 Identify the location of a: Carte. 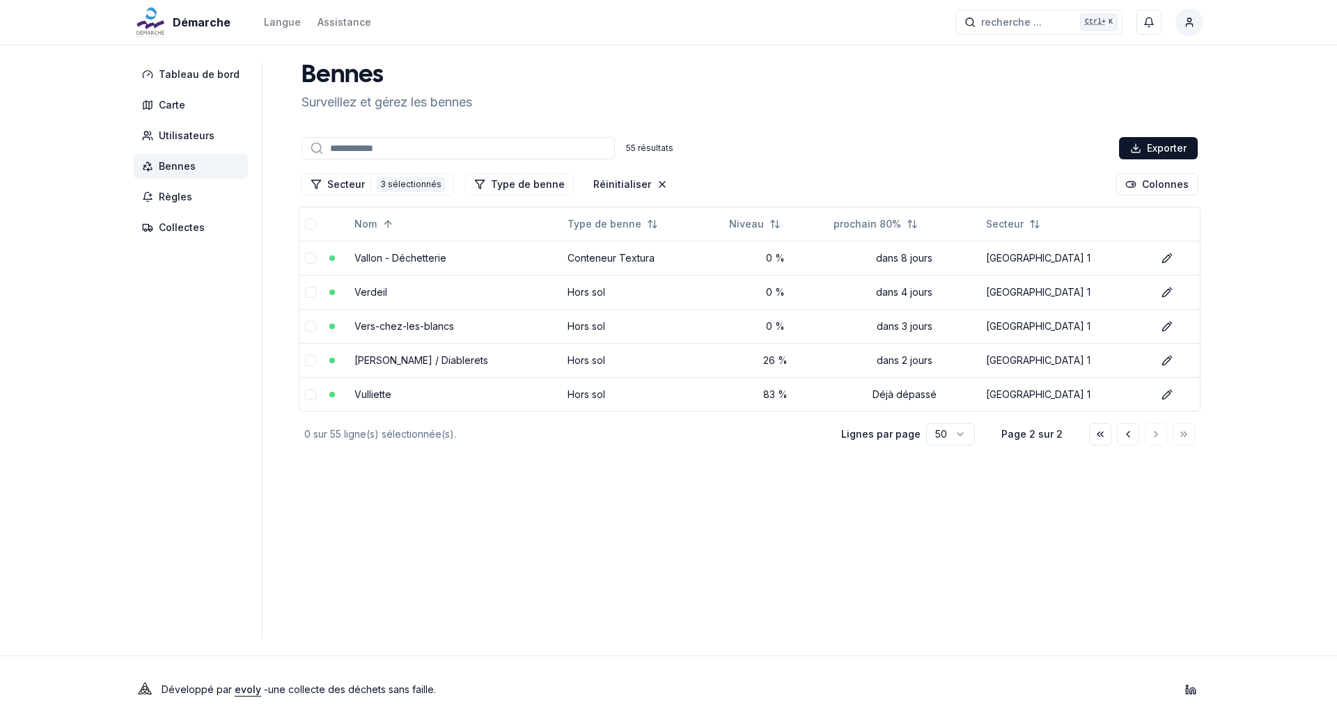
(194, 105).